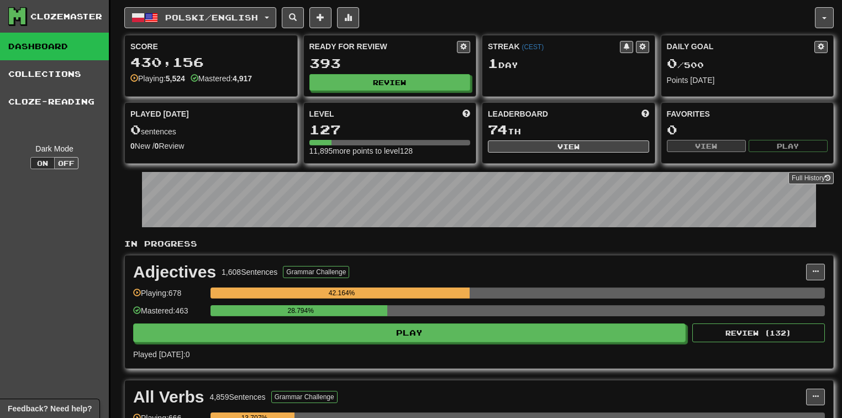  What do you see at coordinates (554, 46) in the screenshot?
I see `div: Streak` at bounding box center [554, 46].